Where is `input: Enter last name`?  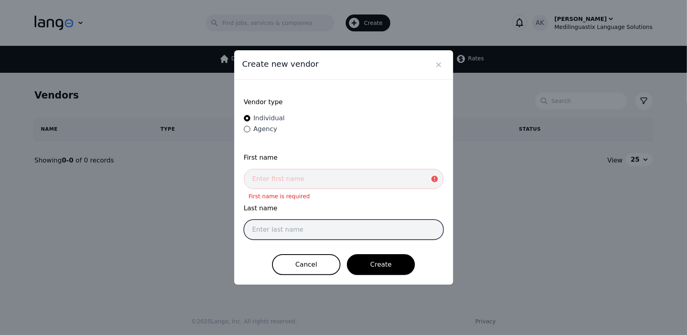 input: Enter last name is located at coordinates (344, 230).